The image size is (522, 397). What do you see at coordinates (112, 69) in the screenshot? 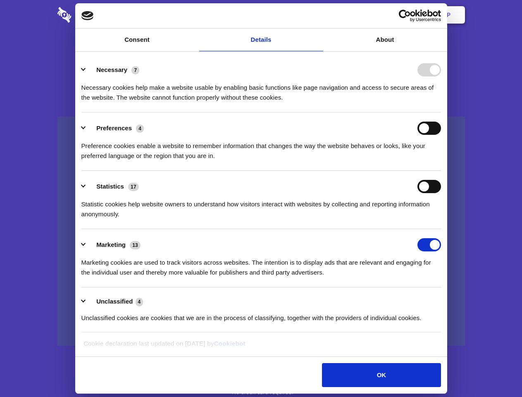
I see `label: Necessary` at bounding box center [112, 69].